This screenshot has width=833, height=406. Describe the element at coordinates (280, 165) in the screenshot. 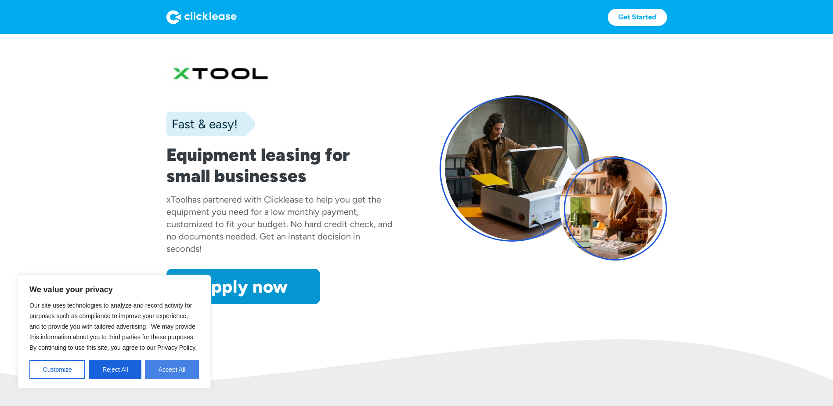

I see `h1: Equipment leasing for small businesses` at that location.